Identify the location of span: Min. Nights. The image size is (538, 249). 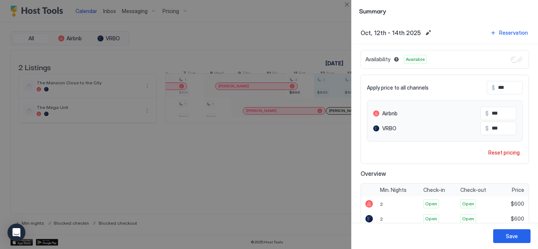
(393, 190).